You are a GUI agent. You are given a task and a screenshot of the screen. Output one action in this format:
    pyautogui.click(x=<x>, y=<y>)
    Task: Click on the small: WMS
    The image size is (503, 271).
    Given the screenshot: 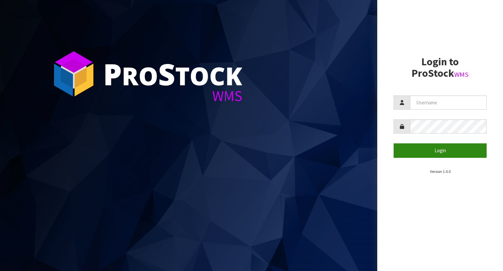 What is the action you would take?
    pyautogui.click(x=462, y=74)
    